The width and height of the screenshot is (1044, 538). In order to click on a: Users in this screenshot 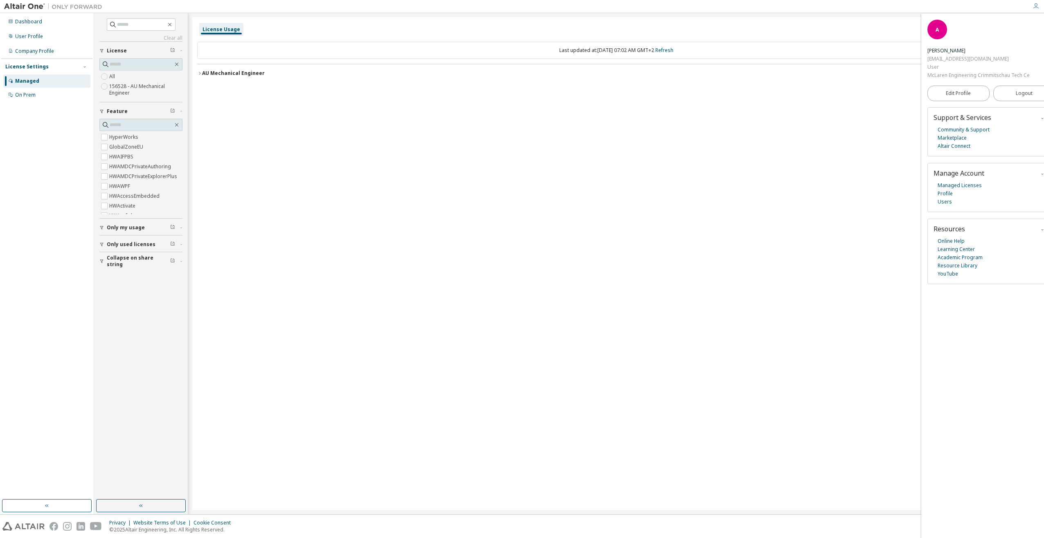, I will do `click(945, 202)`.